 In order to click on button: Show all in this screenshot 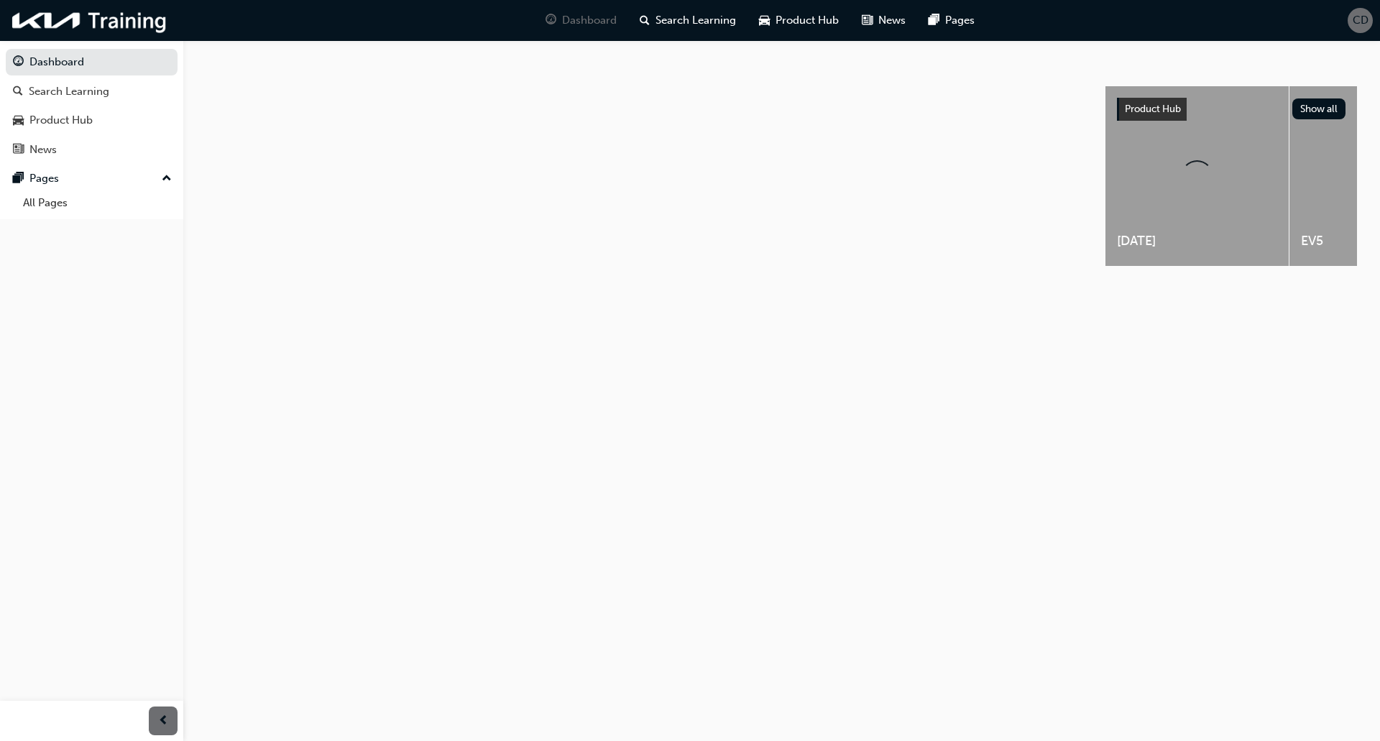, I will do `click(1319, 109)`.